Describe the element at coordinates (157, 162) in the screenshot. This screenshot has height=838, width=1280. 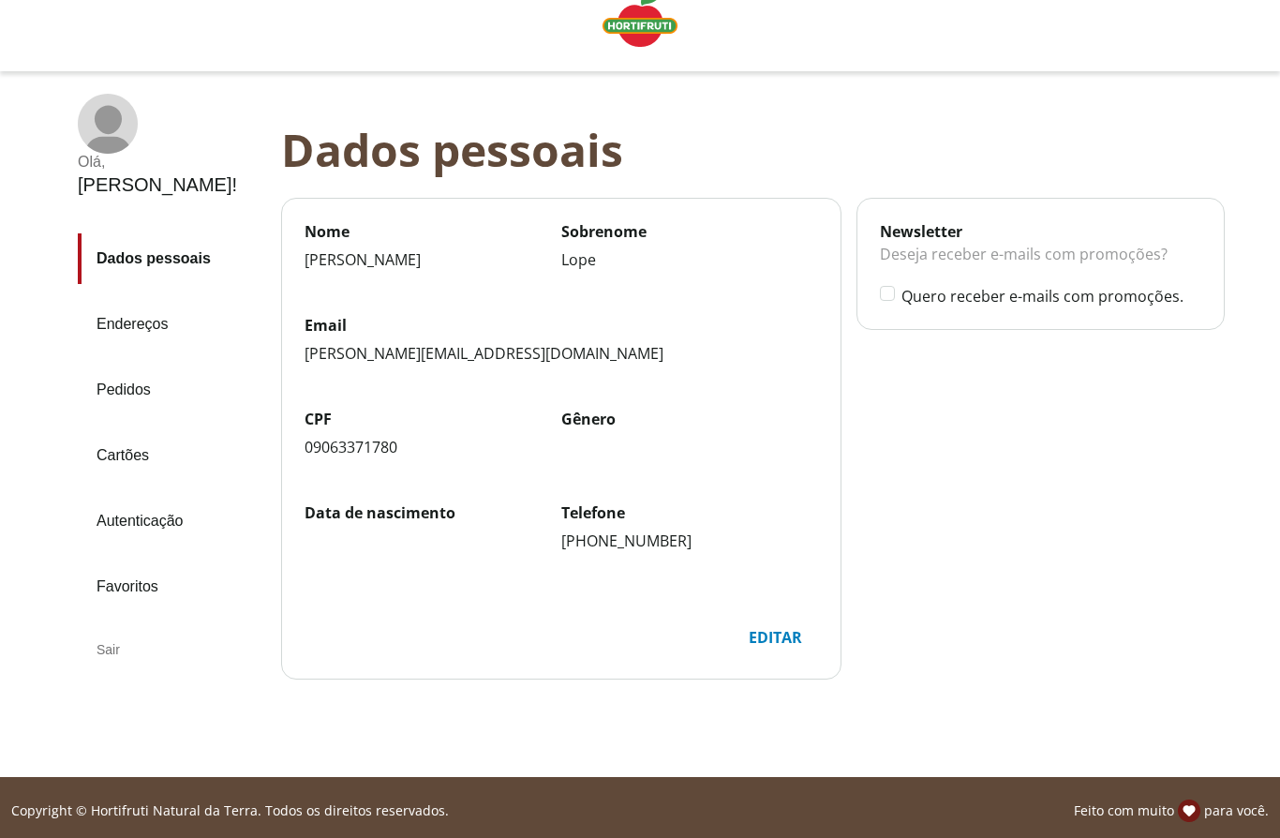
I see `div: Olá ,` at that location.